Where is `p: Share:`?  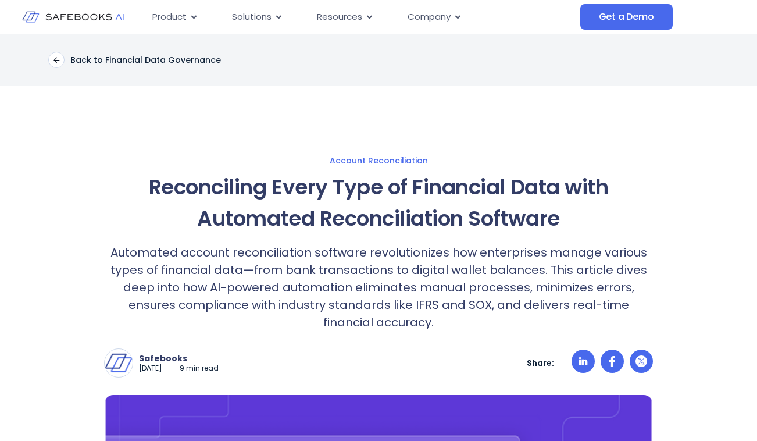 p: Share: is located at coordinates (540, 363).